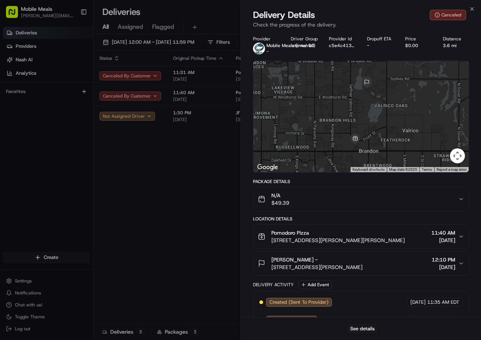 Image resolution: width=481 pixels, height=340 pixels. I want to click on span: 11:35 AM EDT, so click(443, 302).